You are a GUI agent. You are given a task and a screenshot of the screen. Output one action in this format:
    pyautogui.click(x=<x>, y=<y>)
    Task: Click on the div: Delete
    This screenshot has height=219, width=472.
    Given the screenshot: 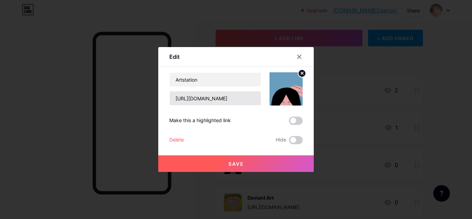 What is the action you would take?
    pyautogui.click(x=176, y=140)
    